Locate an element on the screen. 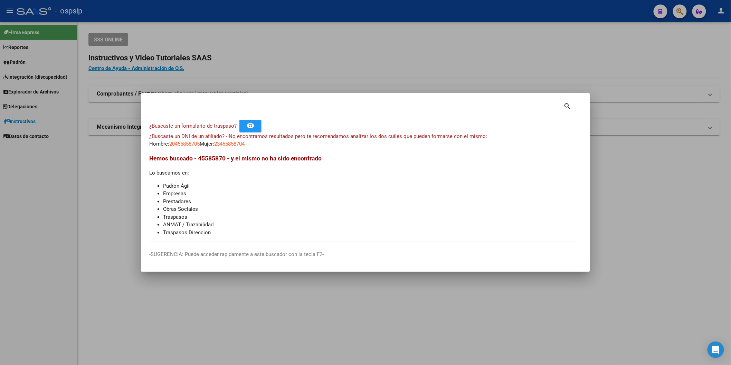  div: Hombre: Mujer: is located at coordinates (365, 140).